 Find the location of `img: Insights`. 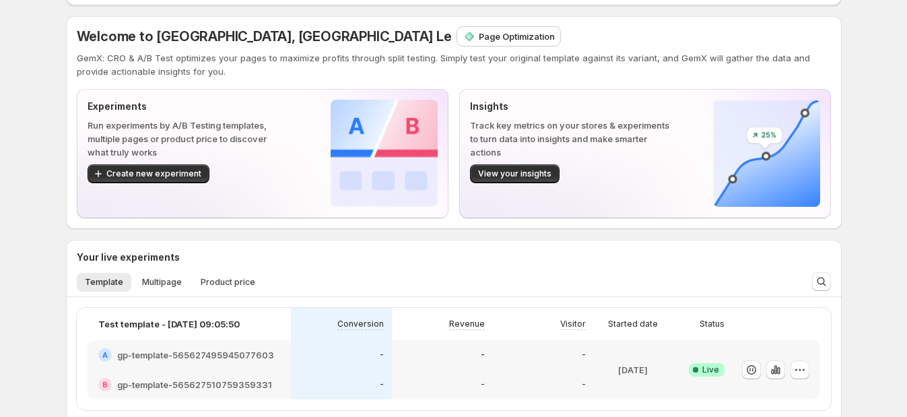

img: Insights is located at coordinates (766, 153).